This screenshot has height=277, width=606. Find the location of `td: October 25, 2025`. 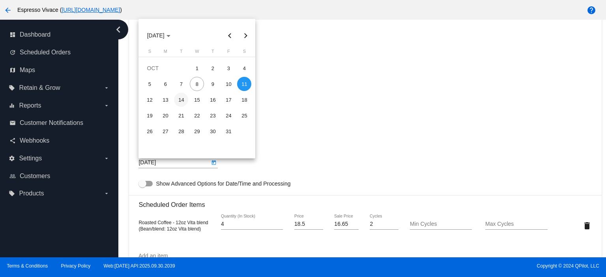

td: October 25, 2025 is located at coordinates (244, 116).